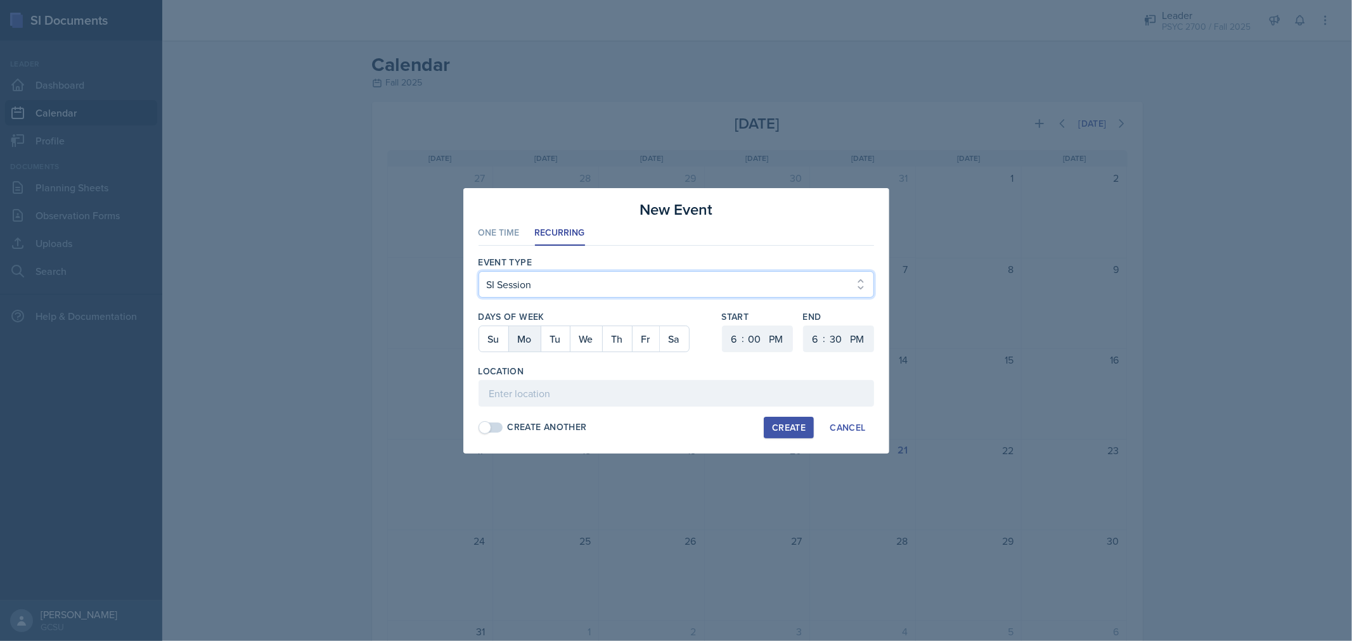  What do you see at coordinates (501, 371) in the screenshot?
I see `label: Location` at bounding box center [501, 371].